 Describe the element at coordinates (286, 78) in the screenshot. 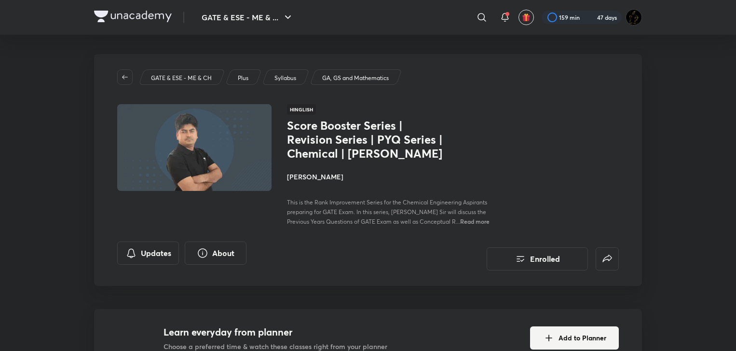

I see `a: Syllabus` at that location.